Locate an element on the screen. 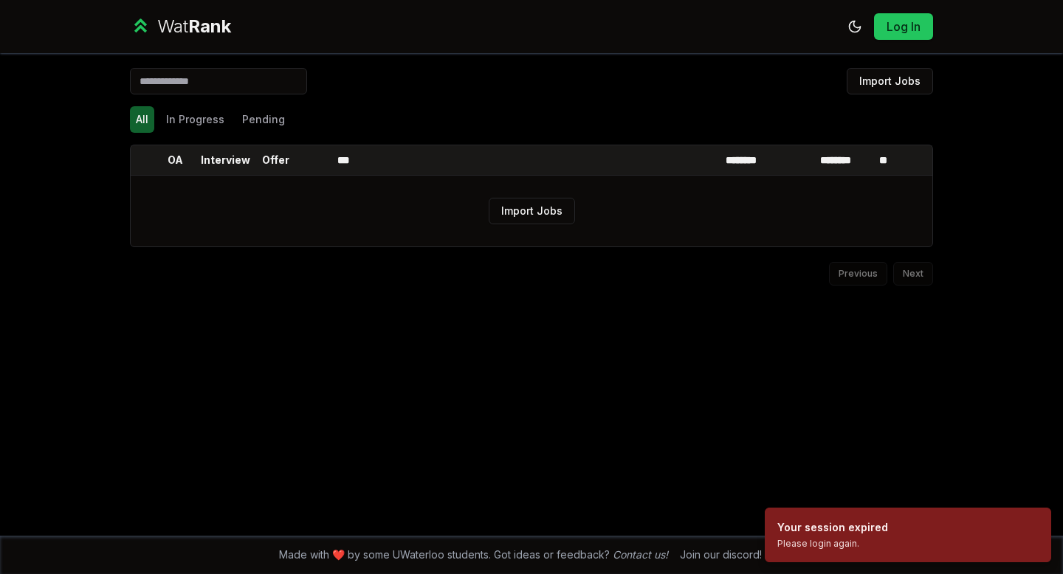 The height and width of the screenshot is (574, 1063). div: Your session expired is located at coordinates (833, 528).